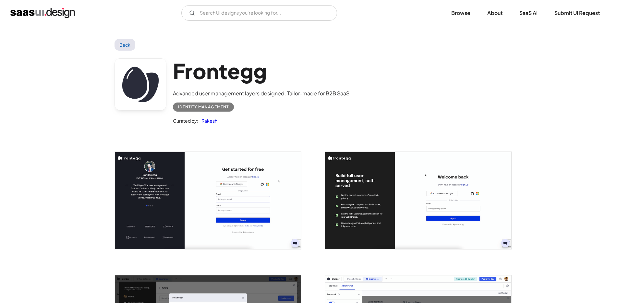  What do you see at coordinates (461, 13) in the screenshot?
I see `a: Browse` at bounding box center [461, 13].